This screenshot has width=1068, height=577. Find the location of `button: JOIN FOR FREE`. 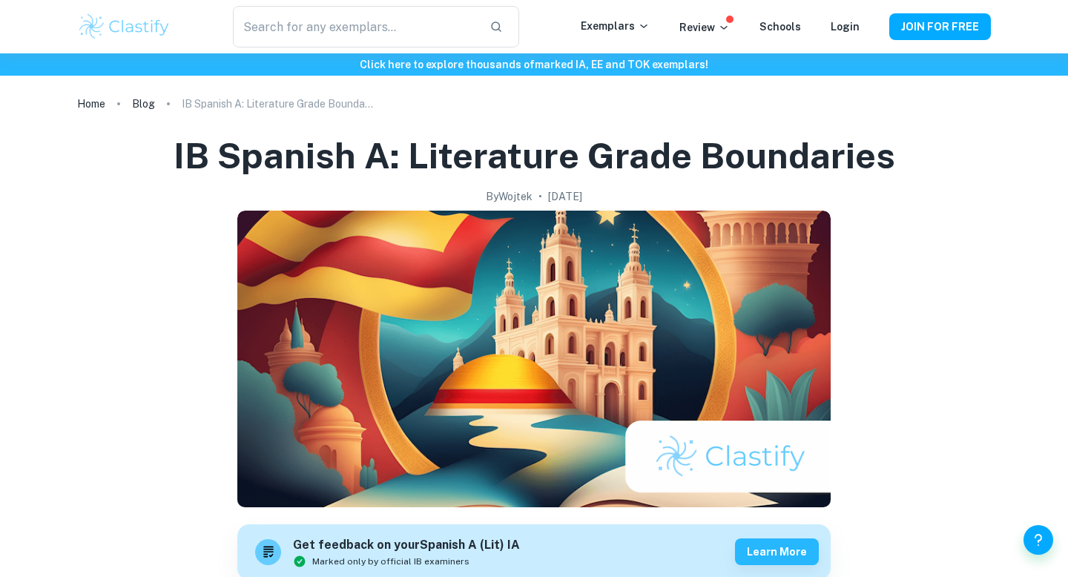

button: JOIN FOR FREE is located at coordinates (939, 27).